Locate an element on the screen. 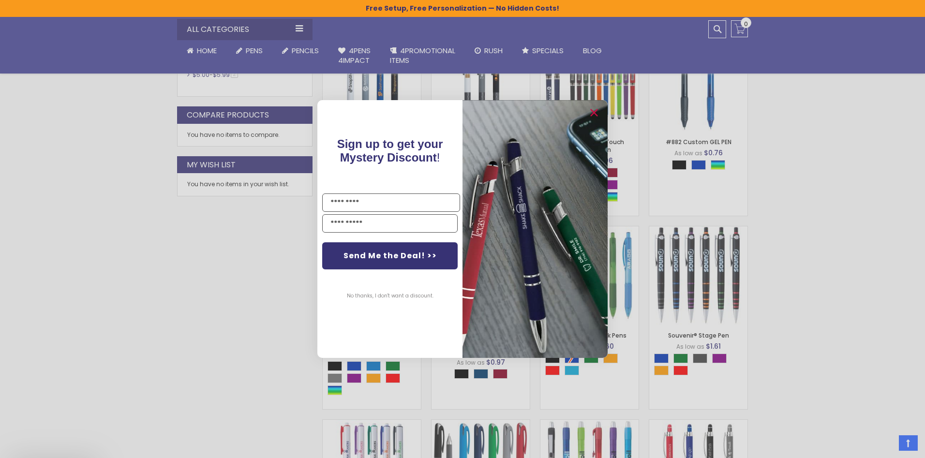 Image resolution: width=925 pixels, height=458 pixels. button: Close dialog is located at coordinates (594, 113).